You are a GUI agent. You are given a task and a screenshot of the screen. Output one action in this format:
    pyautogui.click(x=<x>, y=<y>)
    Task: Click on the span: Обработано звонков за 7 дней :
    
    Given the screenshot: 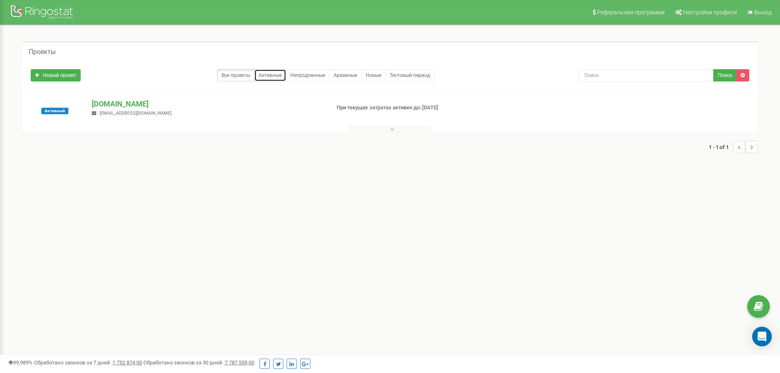 What is the action you would take?
    pyautogui.click(x=88, y=363)
    